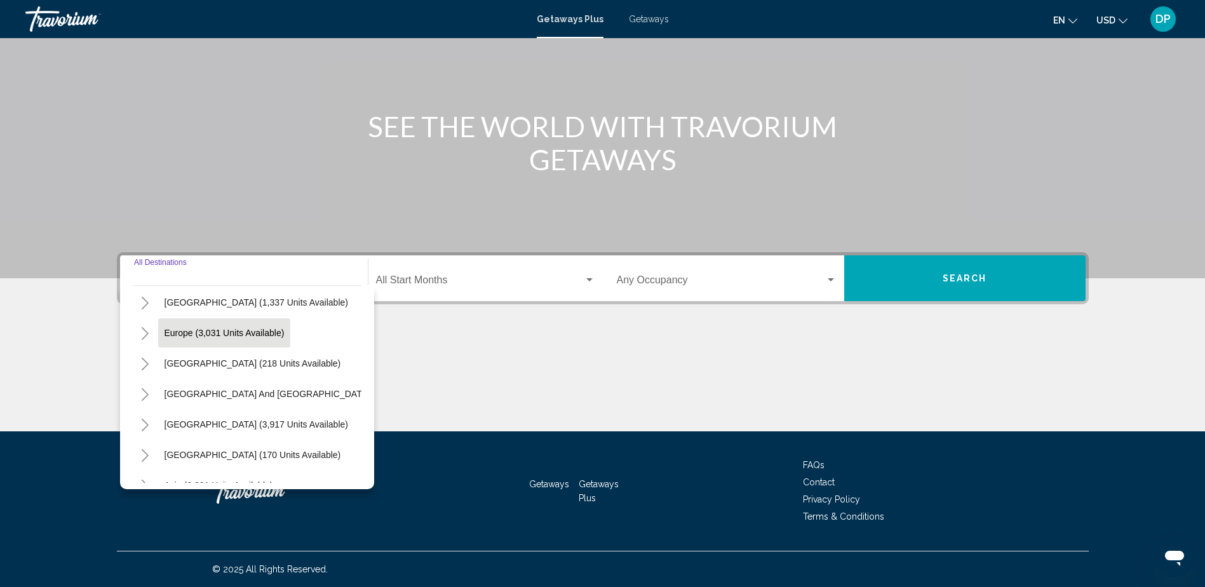  I want to click on button: User Menu, so click(1163, 19).